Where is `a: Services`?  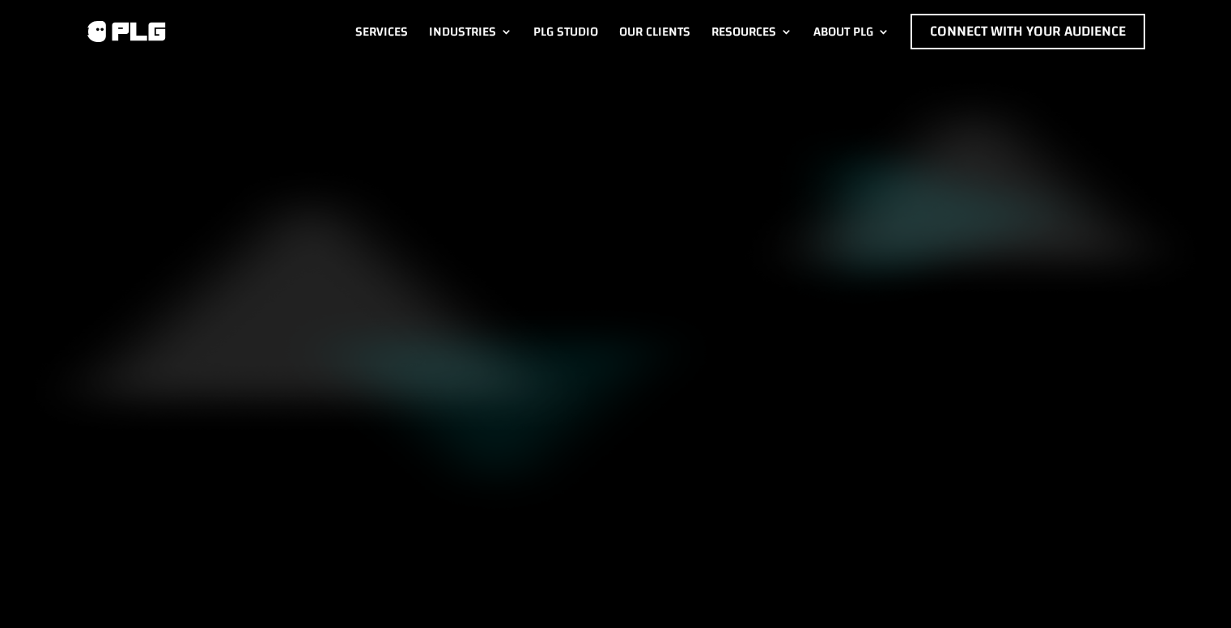 a: Services is located at coordinates (381, 32).